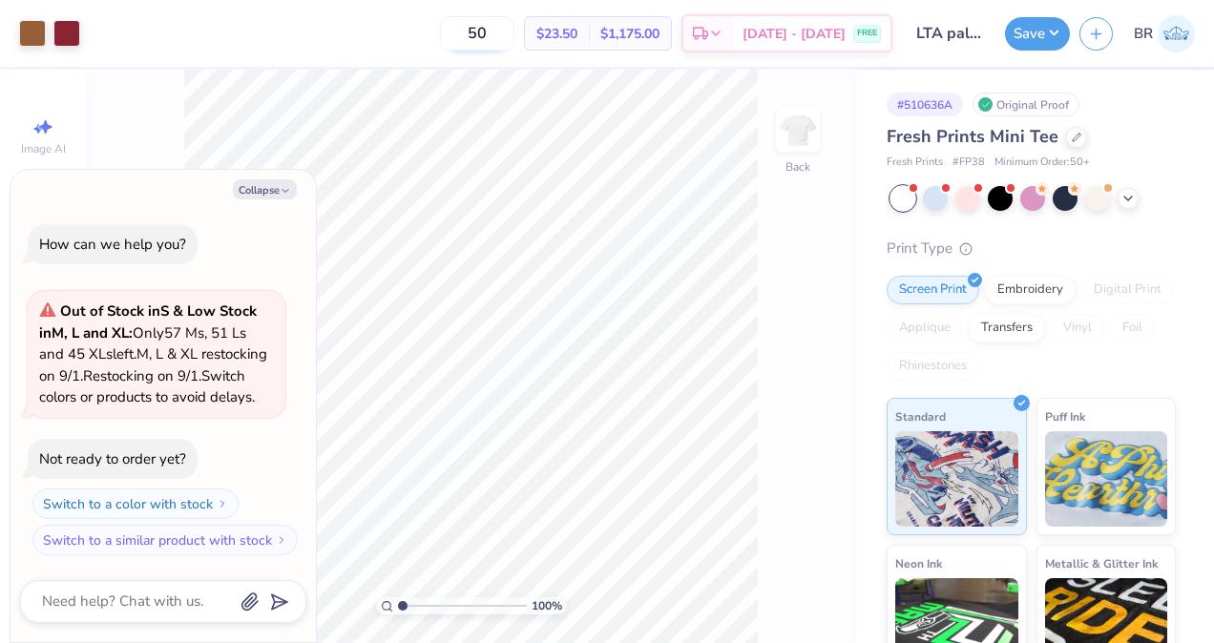 The image size is (1214, 643). What do you see at coordinates (969, 162) in the screenshot?
I see `span: # FP38` at bounding box center [969, 162].